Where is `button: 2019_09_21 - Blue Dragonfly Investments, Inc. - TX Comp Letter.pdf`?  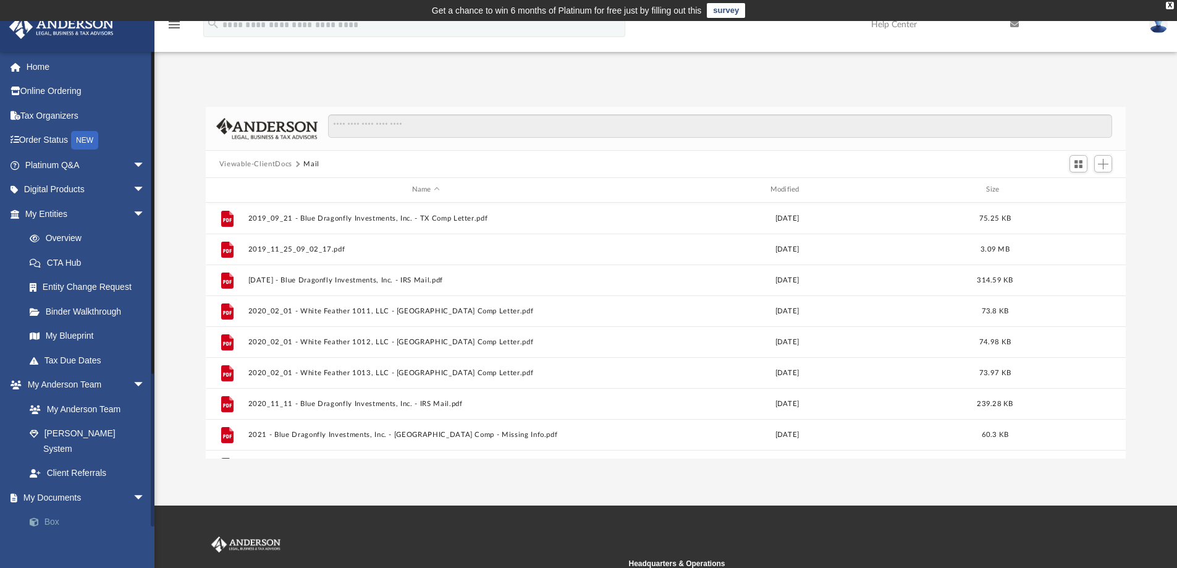 button: 2019_09_21 - Blue Dragonfly Investments, Inc. - TX Comp Letter.pdf is located at coordinates (426, 218).